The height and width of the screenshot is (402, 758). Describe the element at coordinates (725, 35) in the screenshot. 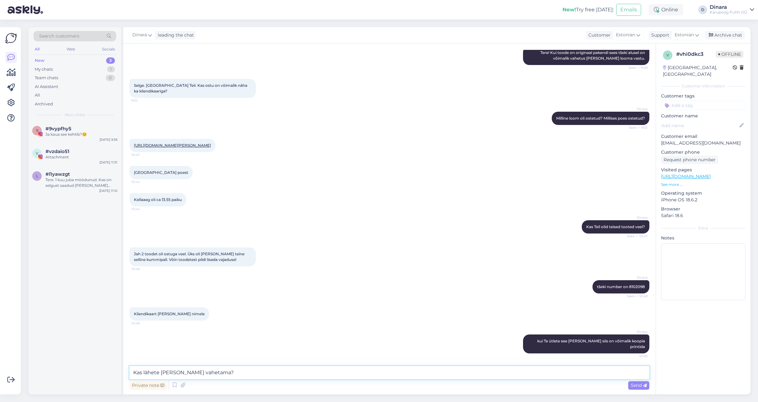

I see `div: Archive chat` at that location.